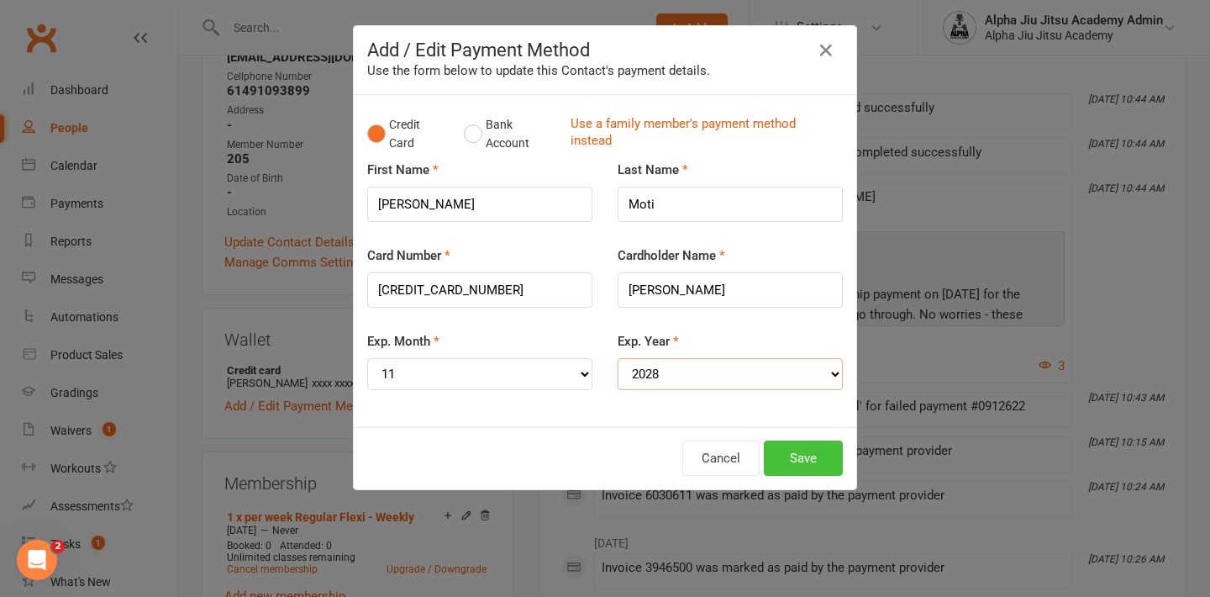 This screenshot has height=597, width=1210. I want to click on button: Bank Account, so click(510, 134).